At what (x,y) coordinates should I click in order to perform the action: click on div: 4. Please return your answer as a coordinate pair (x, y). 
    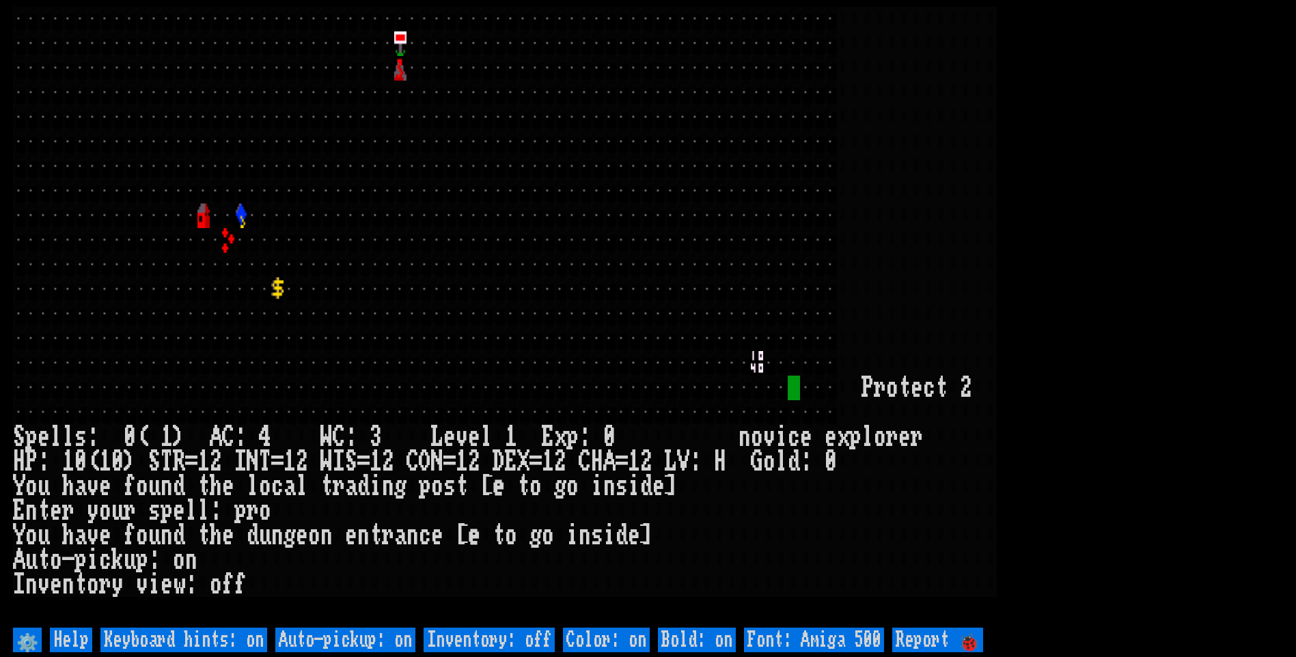
    Looking at the image, I should click on (265, 437).